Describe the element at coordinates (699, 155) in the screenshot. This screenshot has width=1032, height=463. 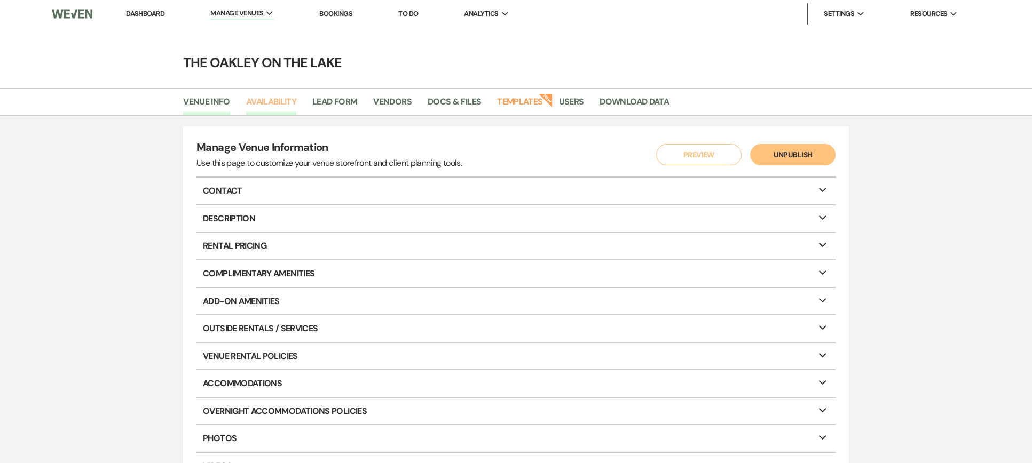
I see `button: Preview` at that location.